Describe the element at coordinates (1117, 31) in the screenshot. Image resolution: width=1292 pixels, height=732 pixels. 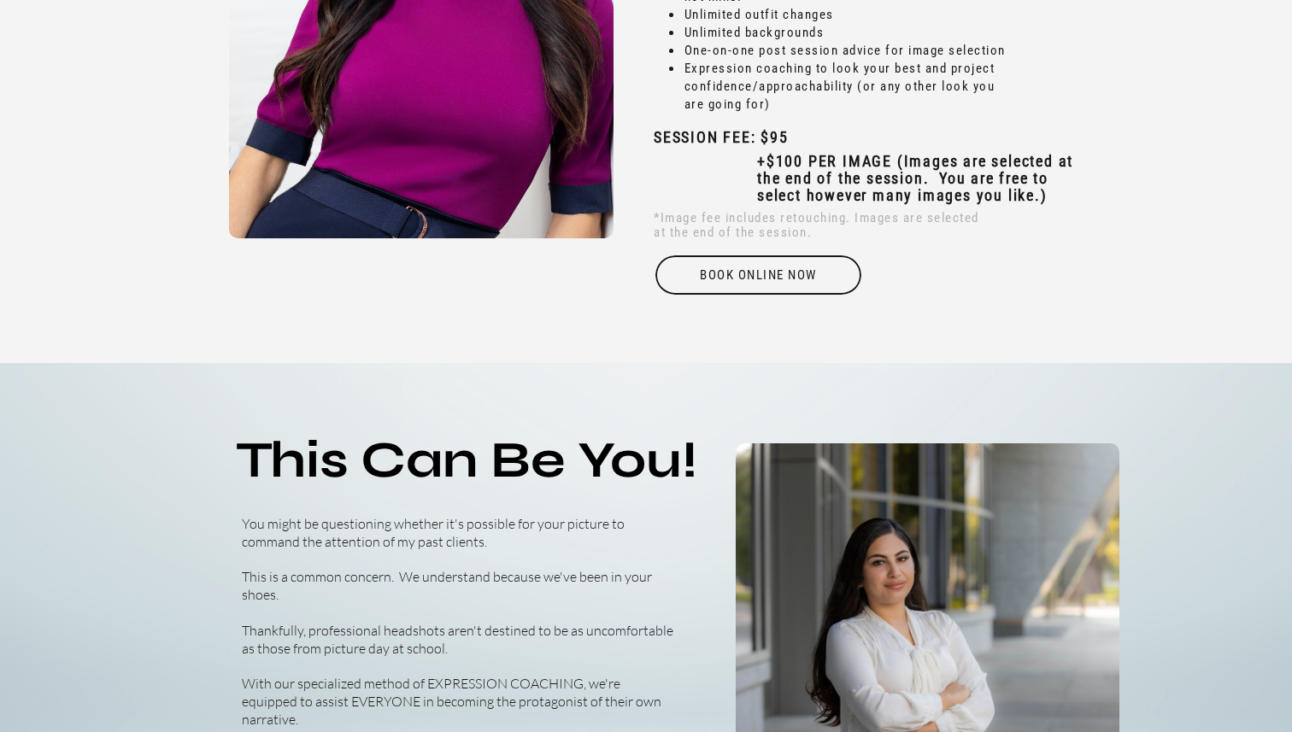
I see `a: BLOG` at that location.